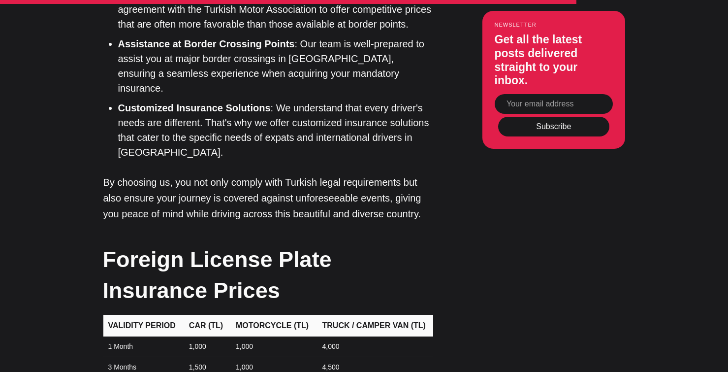  What do you see at coordinates (554, 61) in the screenshot?
I see `h3: Get all the latest posts delivered straight to your inbox.` at bounding box center [554, 61].